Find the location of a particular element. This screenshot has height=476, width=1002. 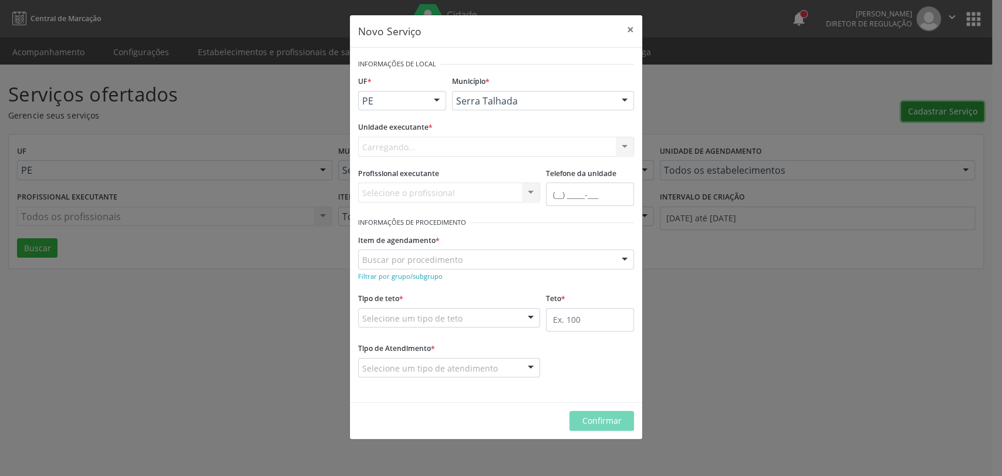

label: Tipo de Atendimento is located at coordinates (396, 349).